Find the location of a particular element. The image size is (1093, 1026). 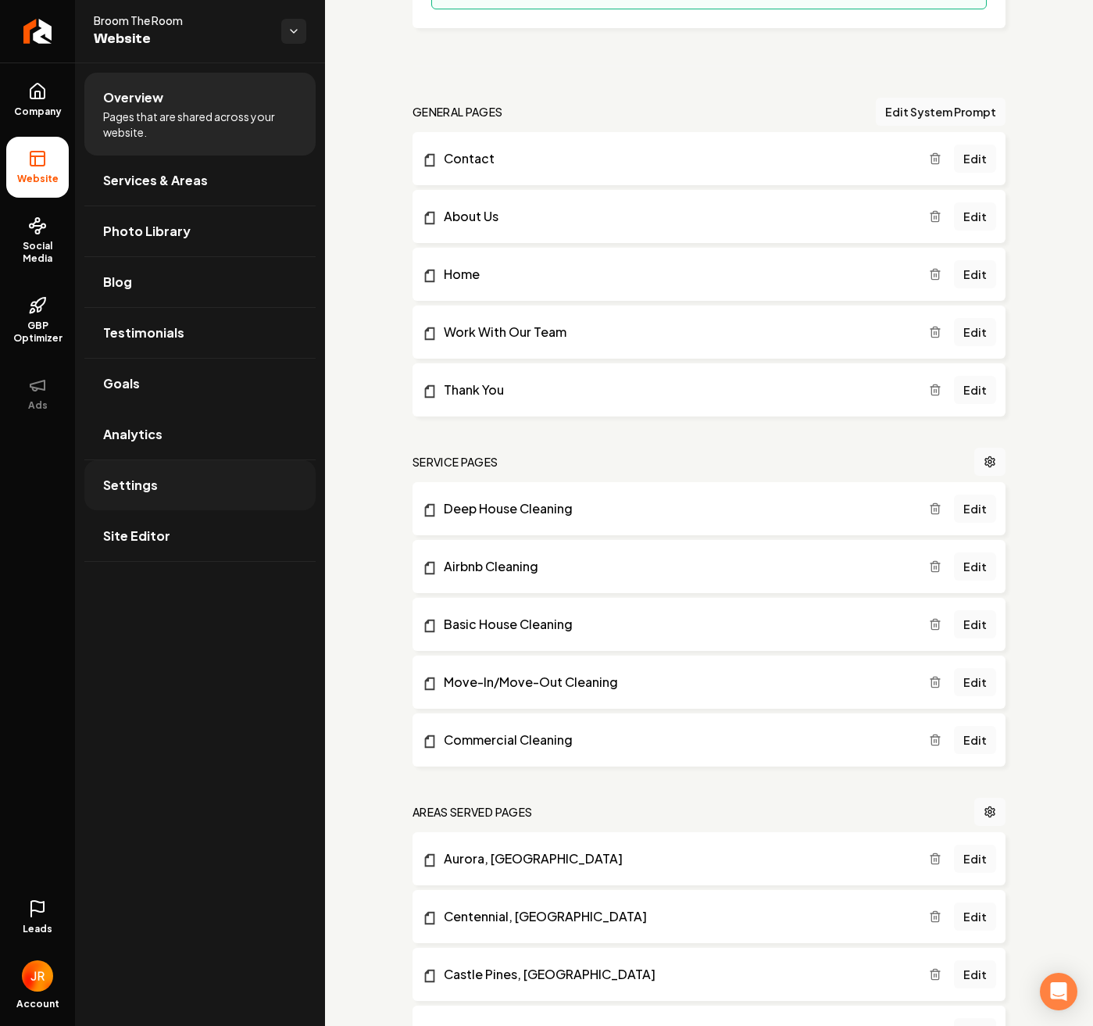

span: Services & Areas is located at coordinates (155, 180).